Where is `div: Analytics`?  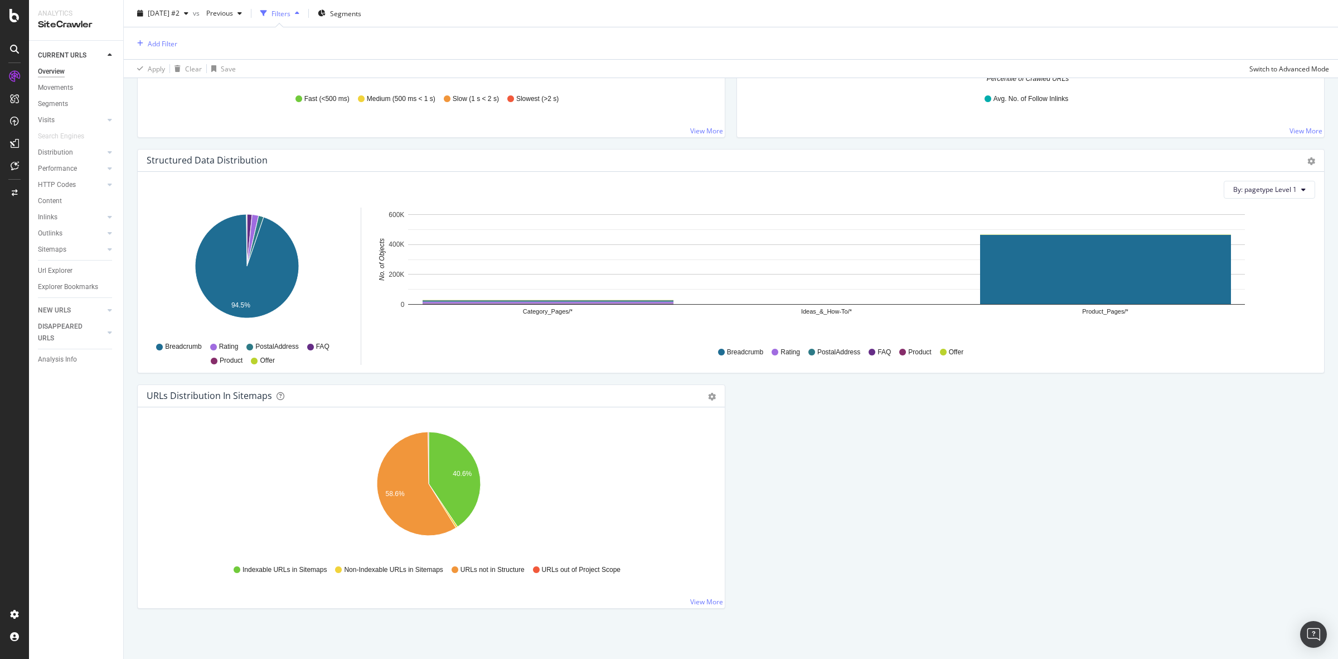
div: Analytics is located at coordinates (76, 13).